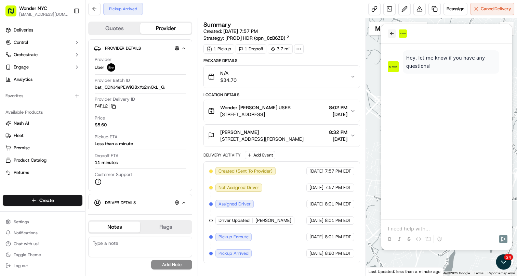 This screenshot has width=517, height=276. Describe the element at coordinates (30, 160) in the screenshot. I see `span: Product Catalog` at that location.